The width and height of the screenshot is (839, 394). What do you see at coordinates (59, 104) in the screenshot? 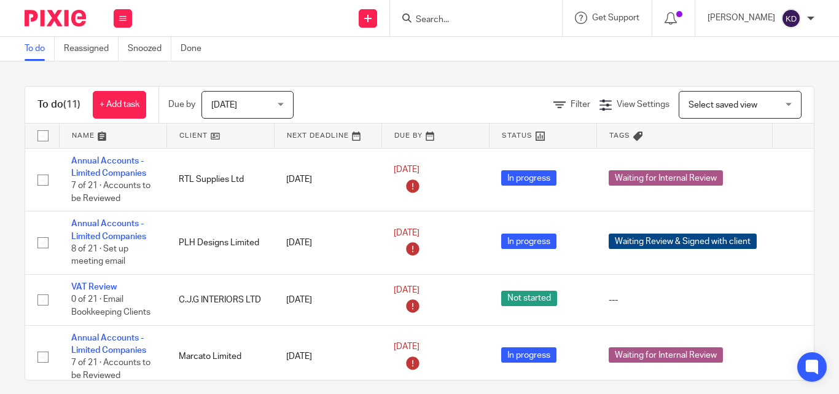
I see `h1: To do` at bounding box center [59, 104].